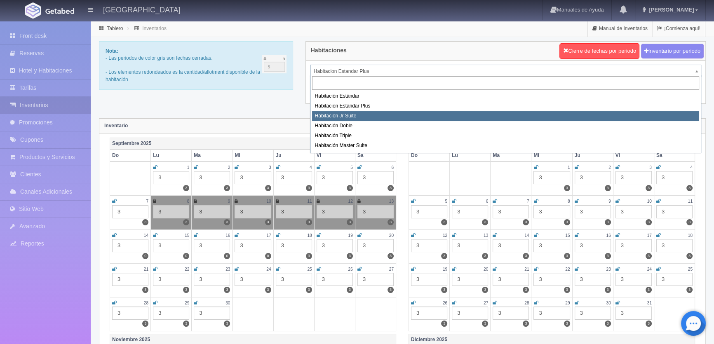 The image size is (714, 344). Describe the element at coordinates (505, 126) in the screenshot. I see `div: Habitación Doble` at that location.